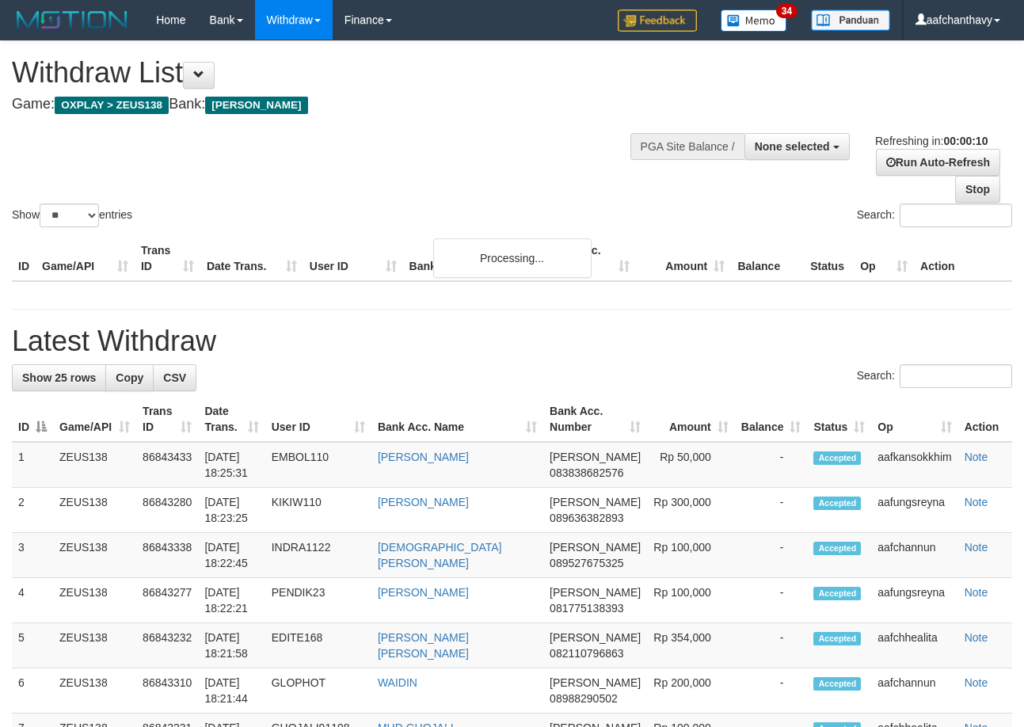 This screenshot has height=727, width=1024. What do you see at coordinates (977, 189) in the screenshot?
I see `a: Stop` at bounding box center [977, 189].